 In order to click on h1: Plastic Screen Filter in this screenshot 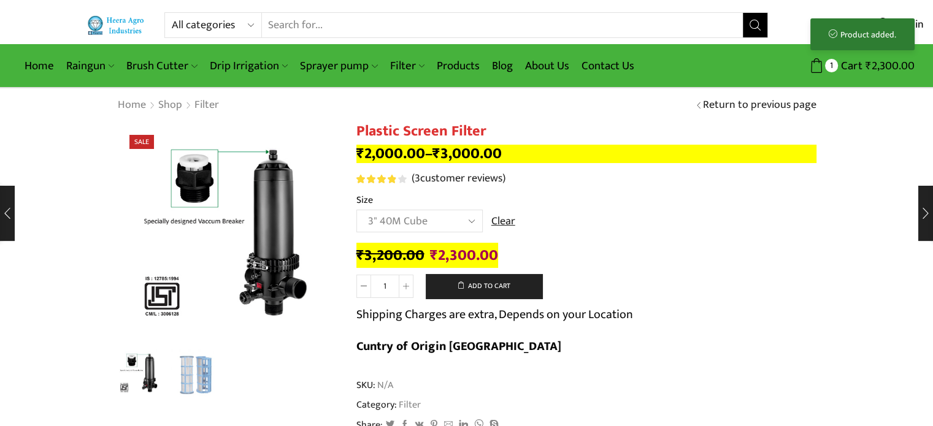, I will do `click(586, 131)`.